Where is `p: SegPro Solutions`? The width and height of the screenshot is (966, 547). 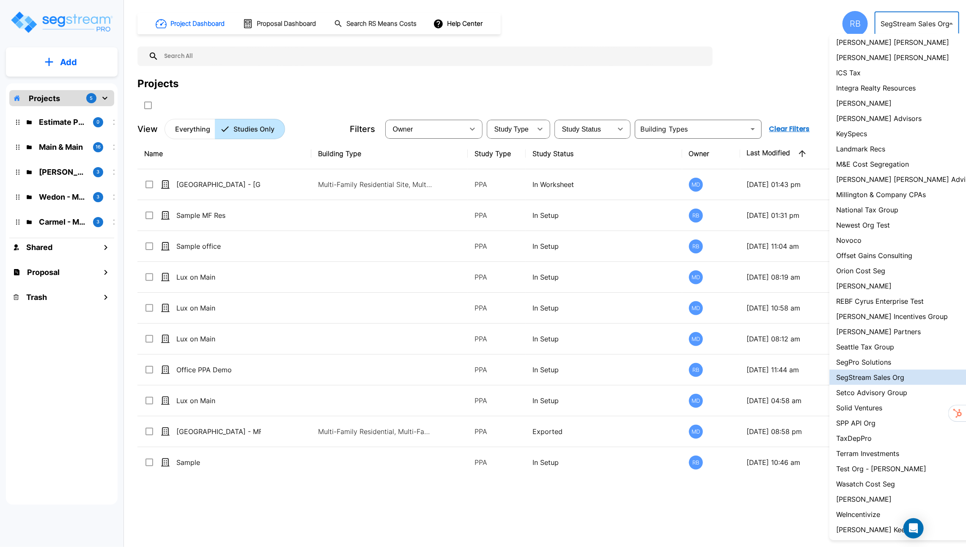 p: SegPro Solutions is located at coordinates (864, 362).